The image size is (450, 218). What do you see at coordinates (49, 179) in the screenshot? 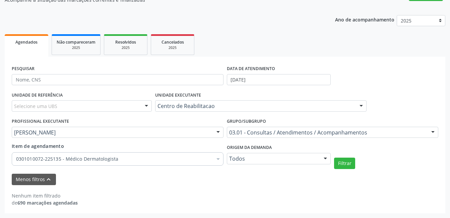
I see `i: keyboard_arrow_up` at bounding box center [49, 179].